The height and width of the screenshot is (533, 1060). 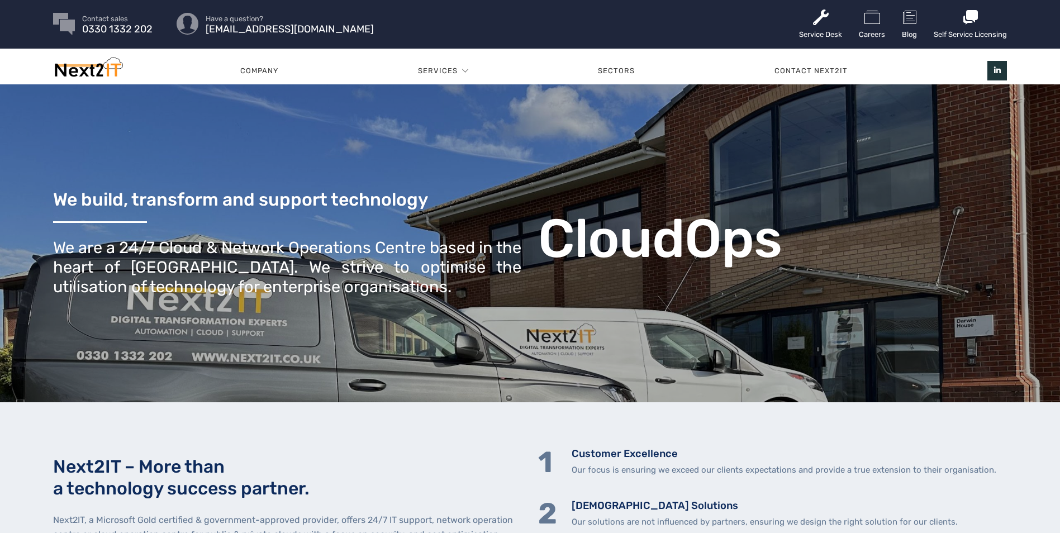 I want to click on p: Our focus is ensuring we exceed our clients expectations and provide a true extension to their or..., so click(x=784, y=470).